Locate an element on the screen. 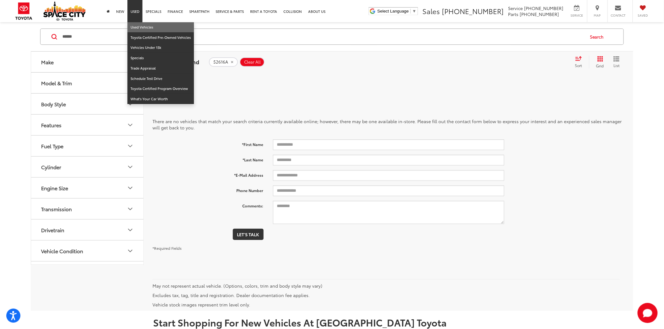  a: Toyota Certified Pre-Owned Vehicles is located at coordinates (161, 38).